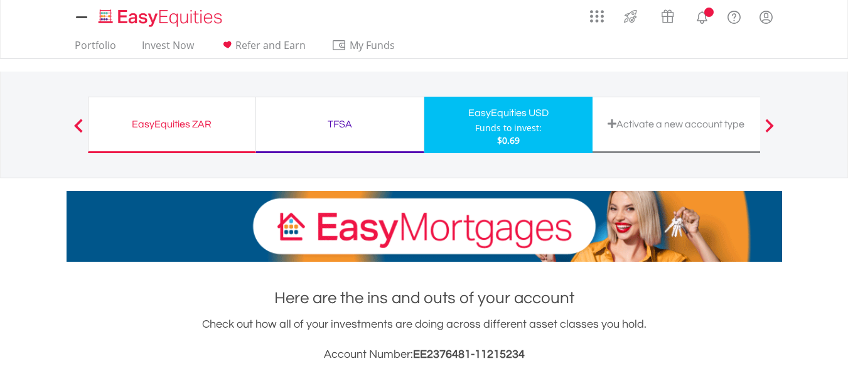 The width and height of the screenshot is (848, 376). What do you see at coordinates (630, 16) in the screenshot?
I see `img: thrive-v2.svg` at bounding box center [630, 16].